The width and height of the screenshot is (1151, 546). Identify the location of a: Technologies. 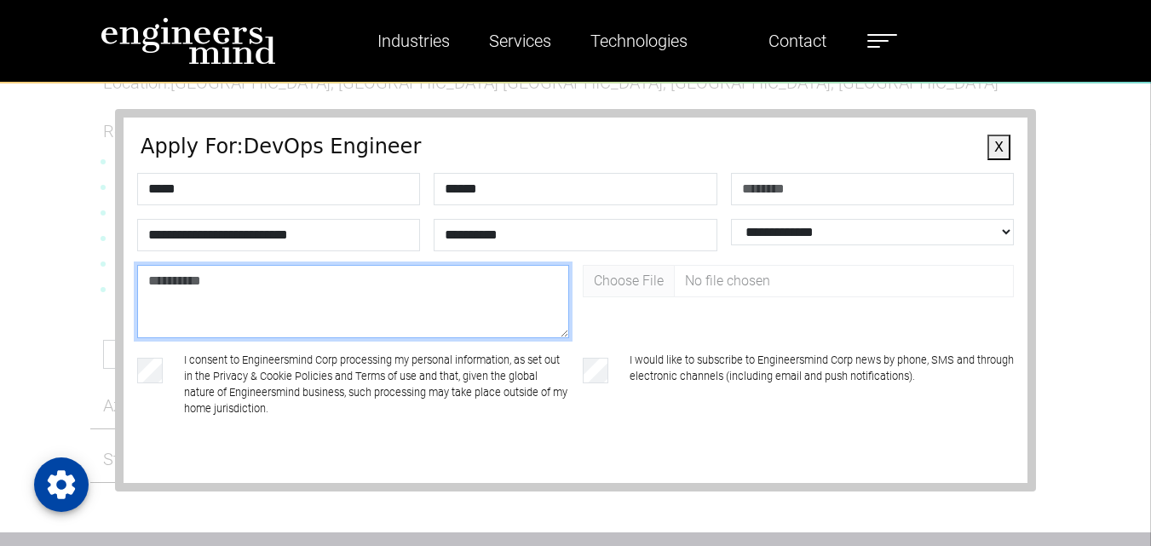
(639, 41).